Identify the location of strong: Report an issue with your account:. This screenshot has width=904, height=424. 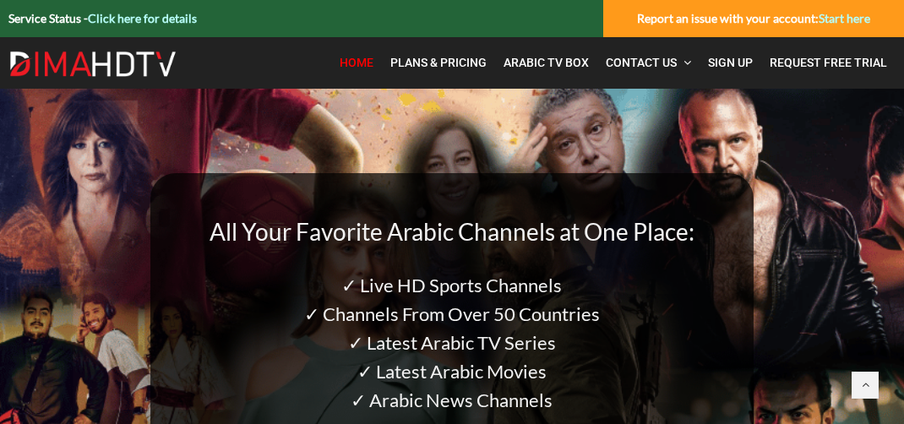
(754, 18).